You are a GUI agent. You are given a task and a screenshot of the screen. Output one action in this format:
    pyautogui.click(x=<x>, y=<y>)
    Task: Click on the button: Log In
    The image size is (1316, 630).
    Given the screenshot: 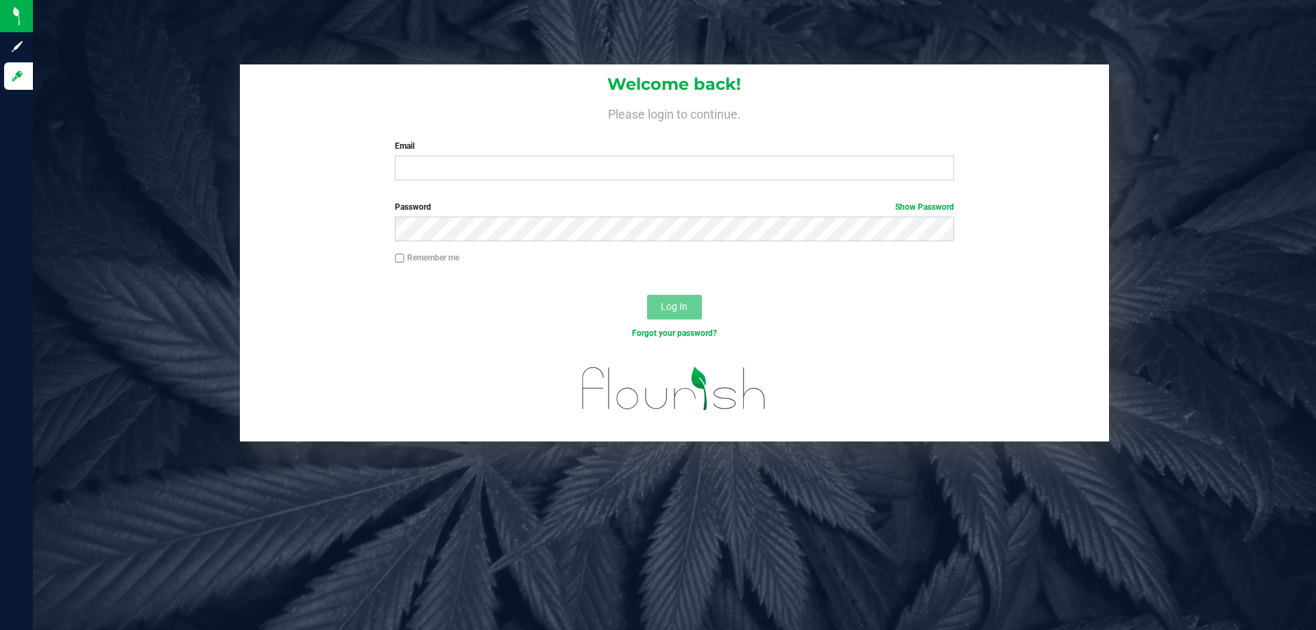 What is the action you would take?
    pyautogui.click(x=674, y=307)
    